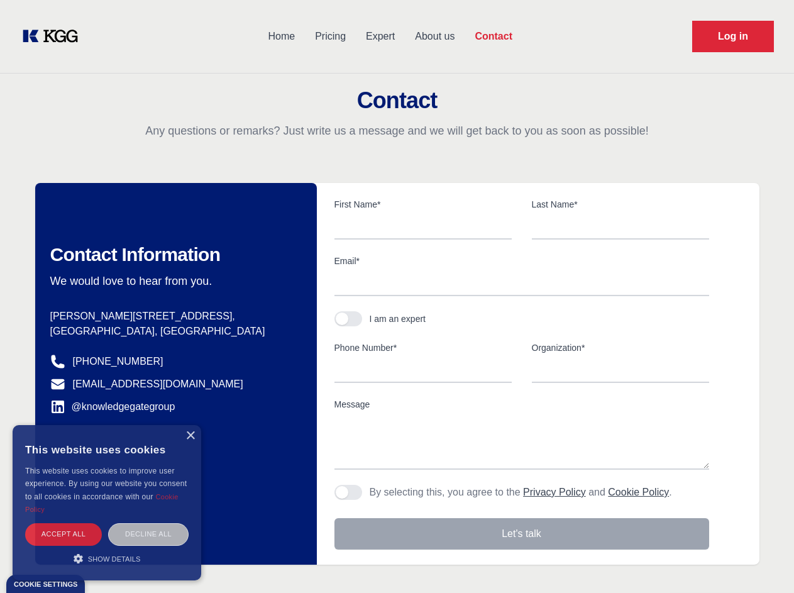  I want to click on a: Request Demo, so click(733, 36).